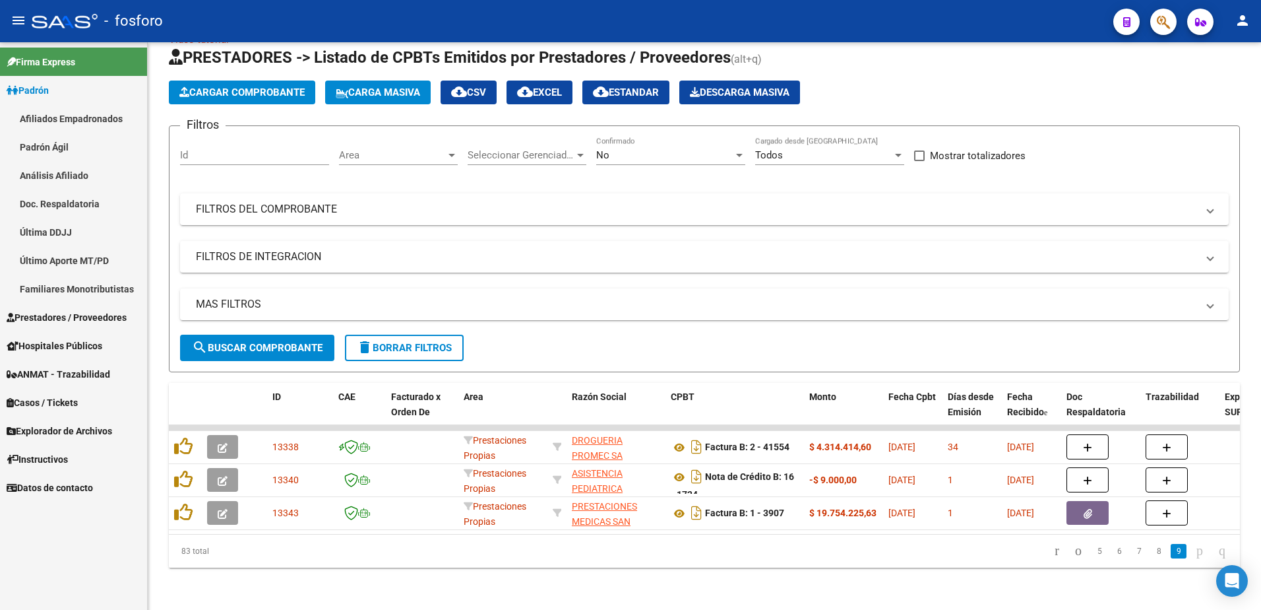  Describe the element at coordinates (503, 412) in the screenshot. I see `datatable-header-cell: Area` at that location.